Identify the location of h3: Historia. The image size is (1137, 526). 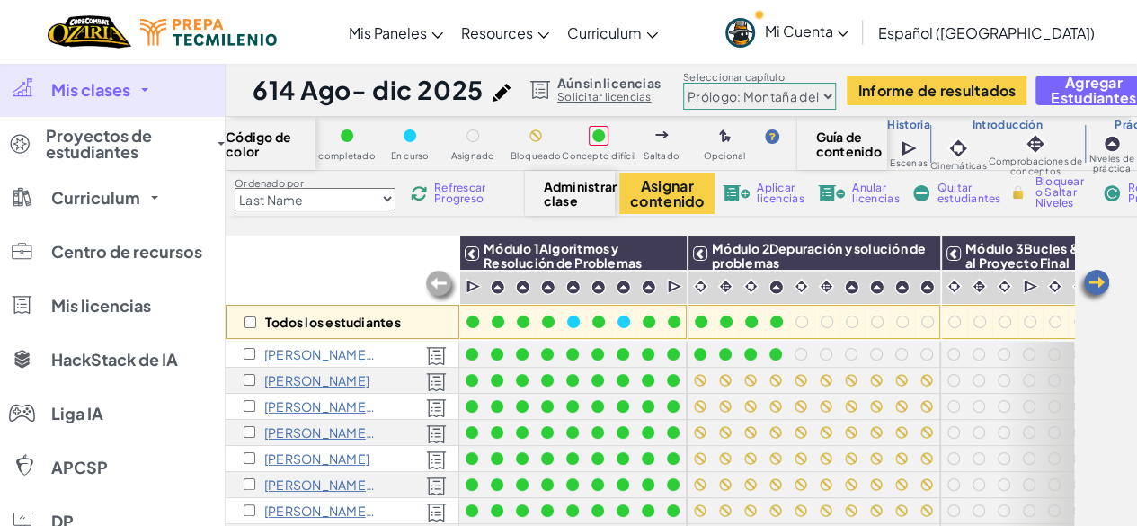
(909, 125).